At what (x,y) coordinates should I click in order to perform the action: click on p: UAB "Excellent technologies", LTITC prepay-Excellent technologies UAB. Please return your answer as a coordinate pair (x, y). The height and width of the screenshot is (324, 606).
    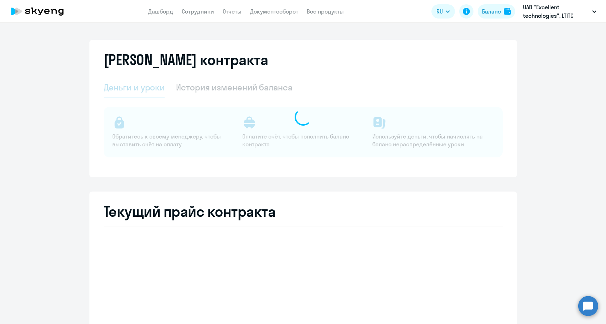
    Looking at the image, I should click on (556, 11).